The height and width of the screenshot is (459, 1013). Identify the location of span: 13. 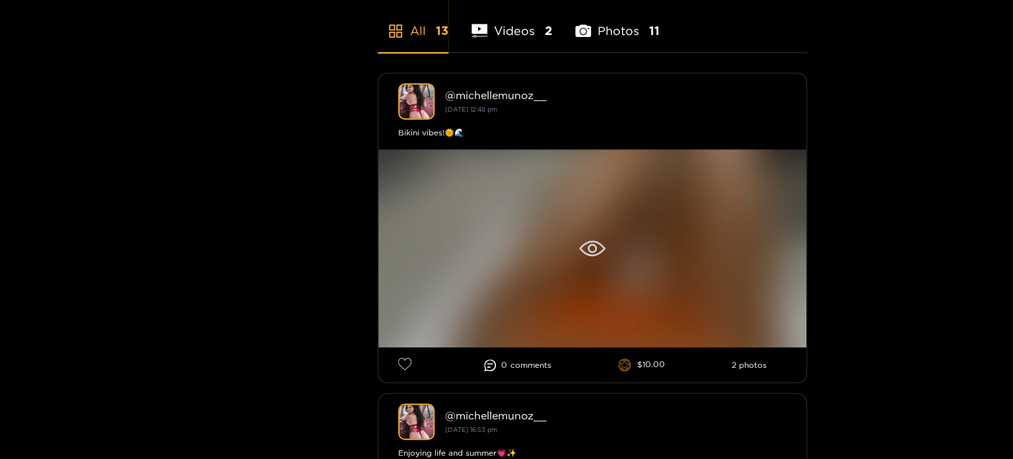
(442, 30).